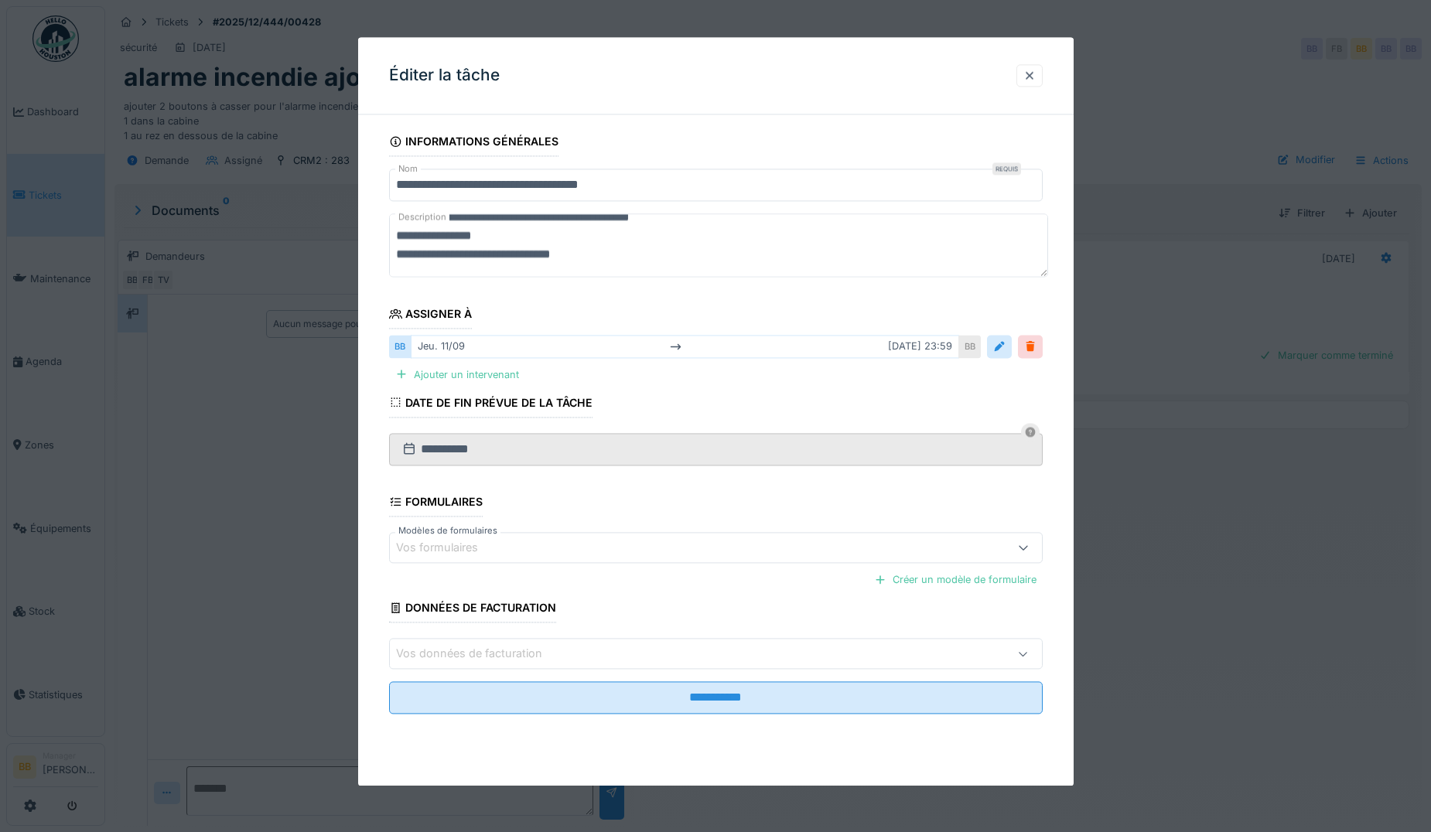 The width and height of the screenshot is (1431, 832). I want to click on div: Vos formulaires, so click(448, 549).